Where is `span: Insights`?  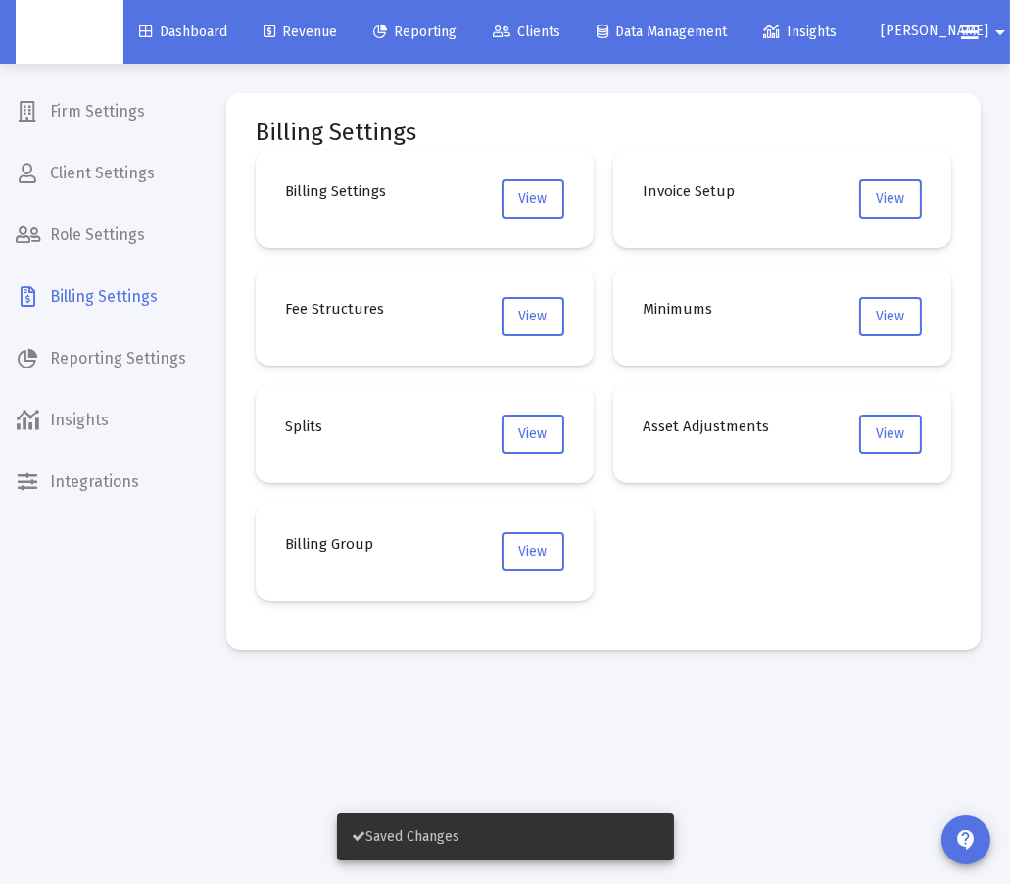 span: Insights is located at coordinates (800, 31).